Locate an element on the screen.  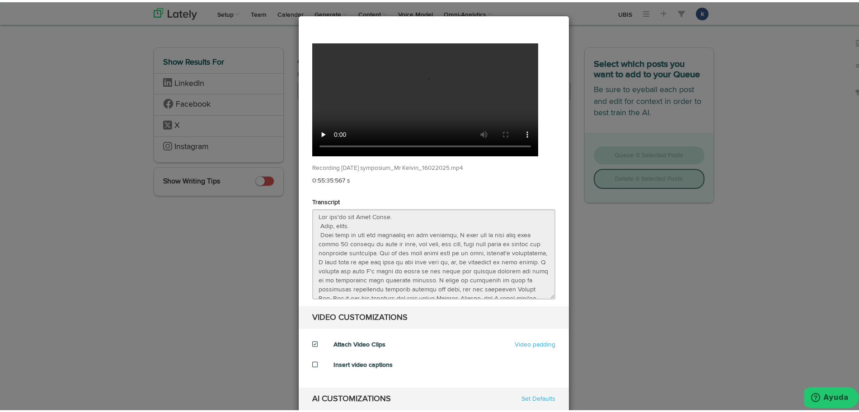
a: Video padding is located at coordinates (535, 343).